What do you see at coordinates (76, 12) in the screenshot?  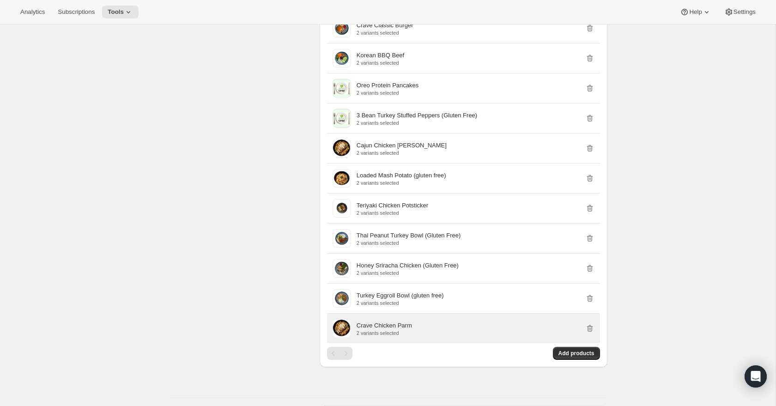 I see `button: Subscriptions` at bounding box center [76, 12].